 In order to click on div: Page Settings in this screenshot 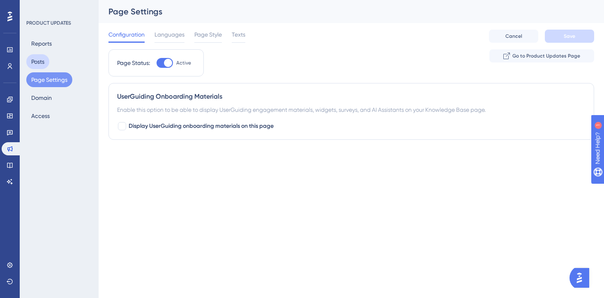, I will do `click(341, 12)`.